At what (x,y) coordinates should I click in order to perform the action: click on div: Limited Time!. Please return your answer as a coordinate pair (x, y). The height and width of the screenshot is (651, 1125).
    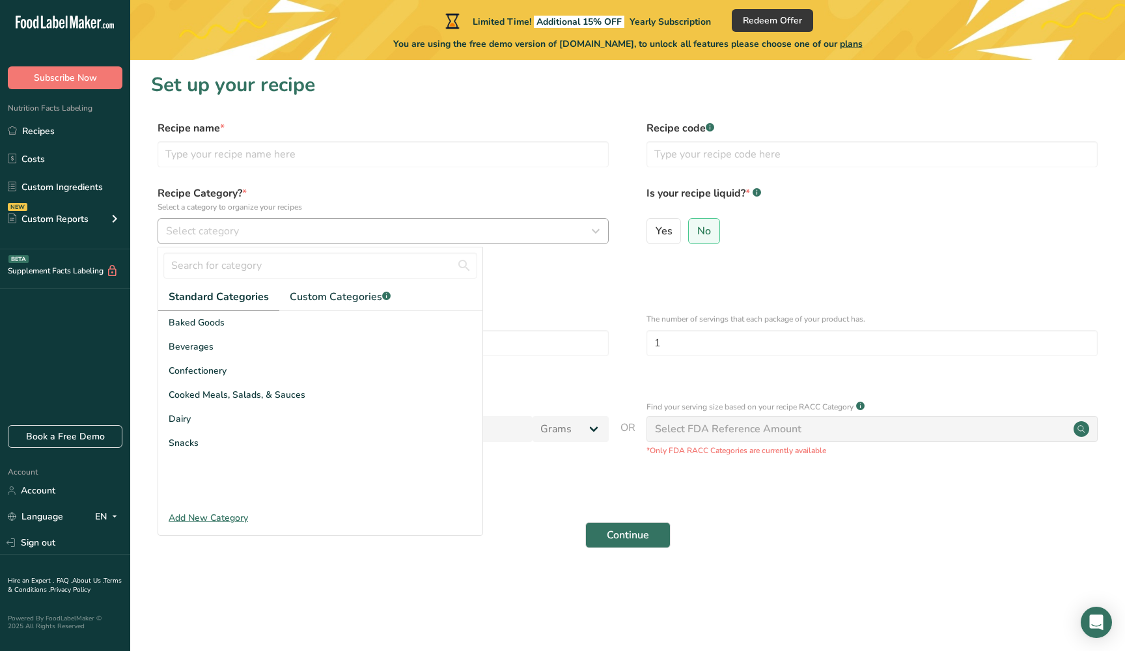
    Looking at the image, I should click on (577, 21).